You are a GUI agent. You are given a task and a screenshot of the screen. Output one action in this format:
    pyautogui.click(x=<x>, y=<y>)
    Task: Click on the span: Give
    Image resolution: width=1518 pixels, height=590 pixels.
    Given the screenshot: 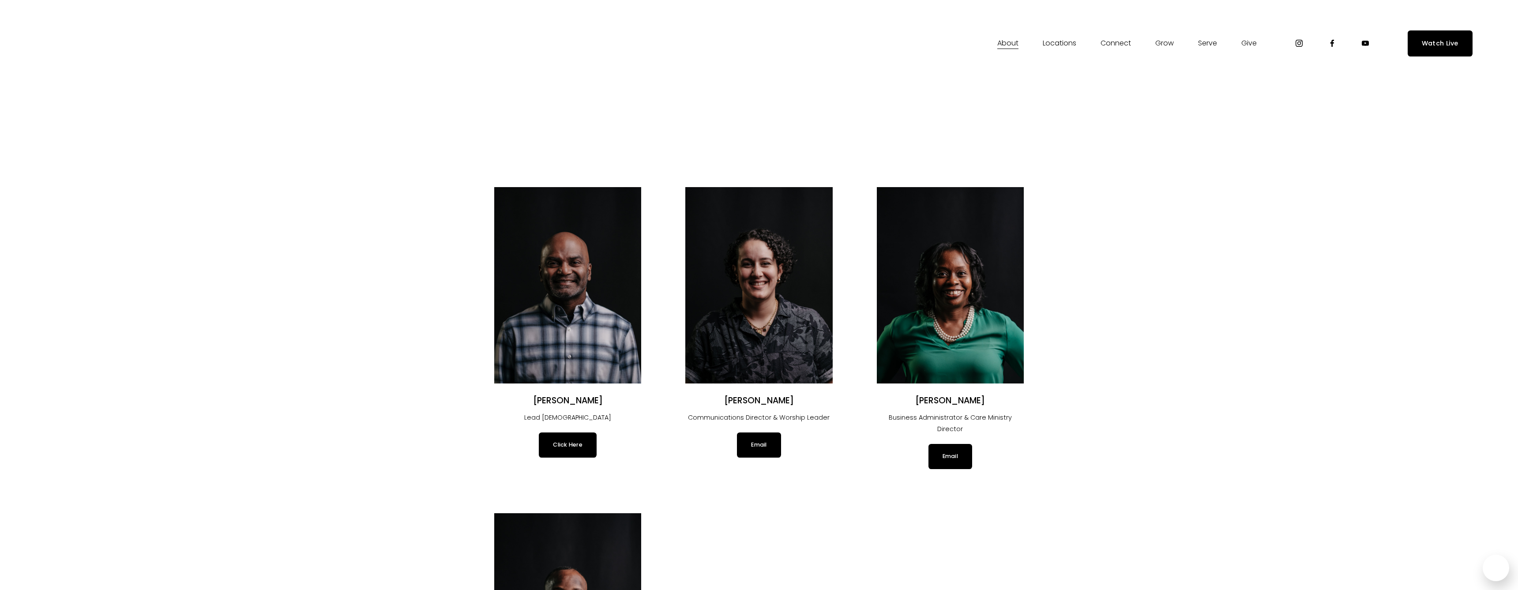 What is the action you would take?
    pyautogui.click(x=1249, y=43)
    